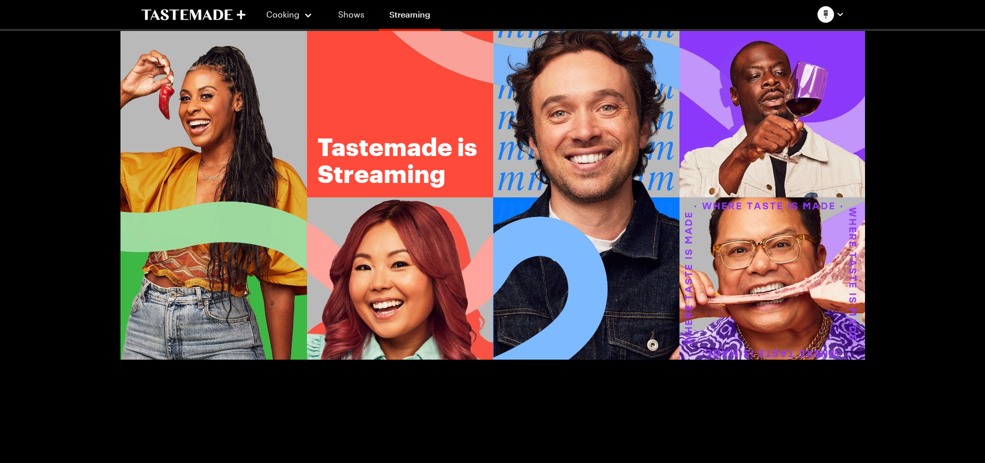 The image size is (985, 463). Describe the element at coordinates (410, 17) in the screenshot. I see `a: Streaming` at that location.